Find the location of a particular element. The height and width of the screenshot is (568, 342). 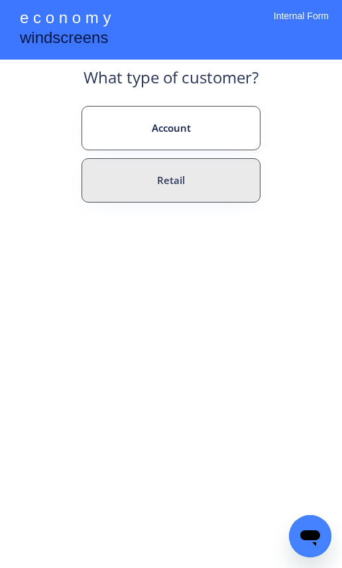

div: What type of customer? is located at coordinates (171, 81).